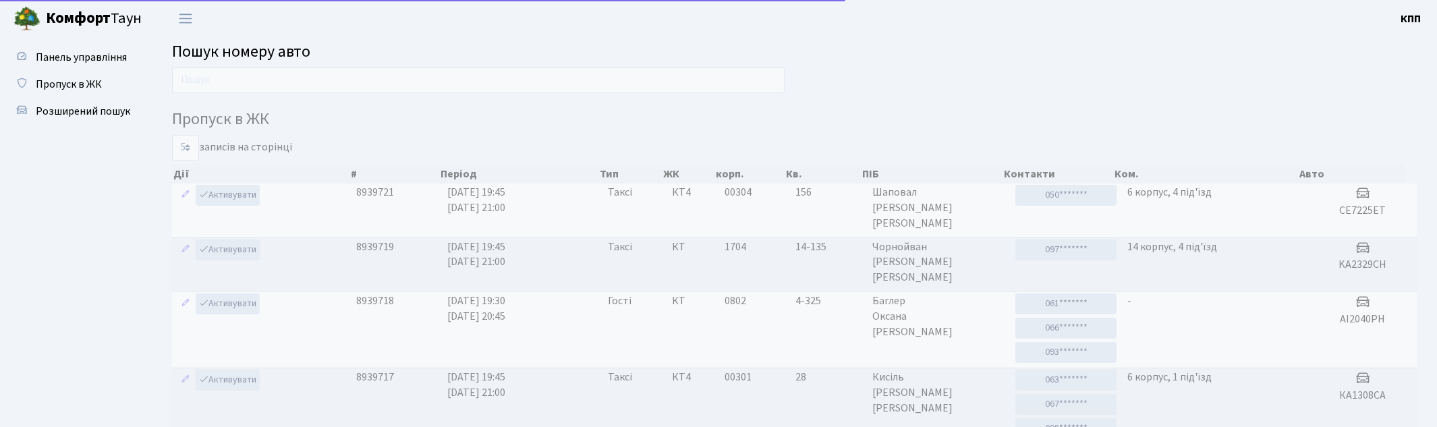  Describe the element at coordinates (519, 174) in the screenshot. I see `th: Період` at that location.